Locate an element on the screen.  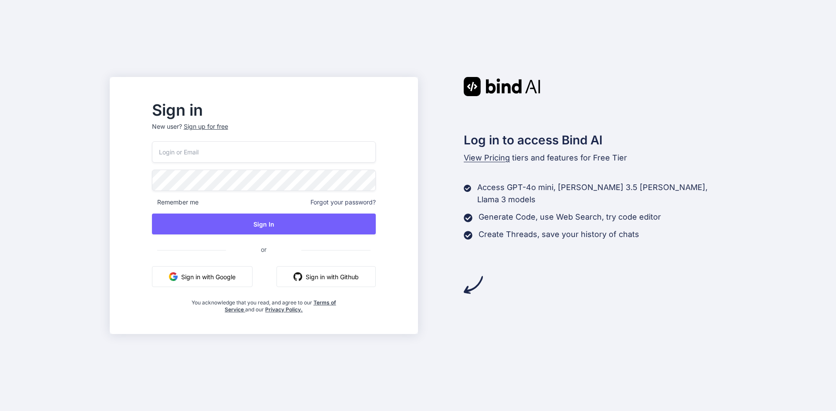
button: Sign In is located at coordinates (264, 224).